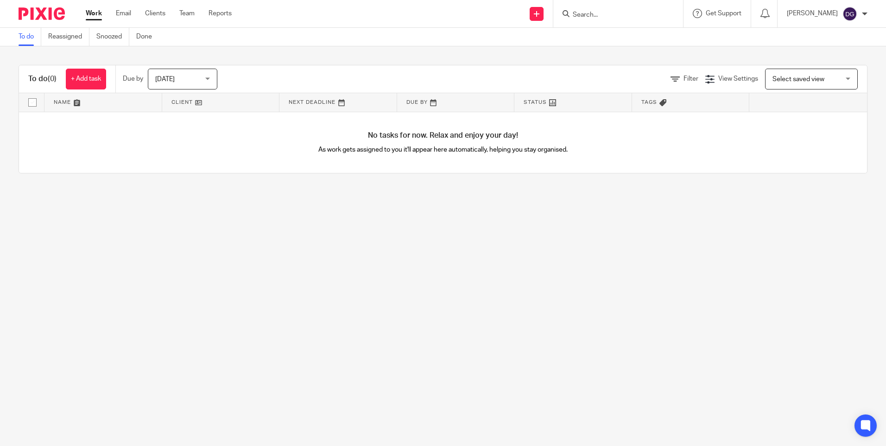 The height and width of the screenshot is (446, 886). What do you see at coordinates (187, 13) in the screenshot?
I see `a: Team` at bounding box center [187, 13].